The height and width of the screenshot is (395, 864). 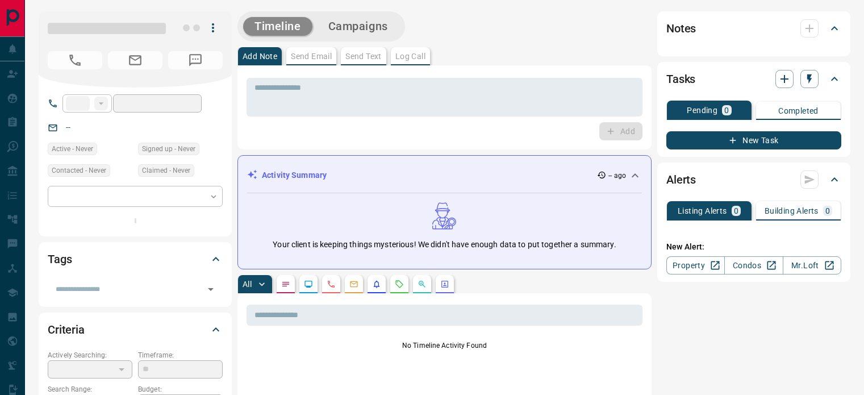 What do you see at coordinates (754, 28) in the screenshot?
I see `div: Notes` at bounding box center [754, 28].